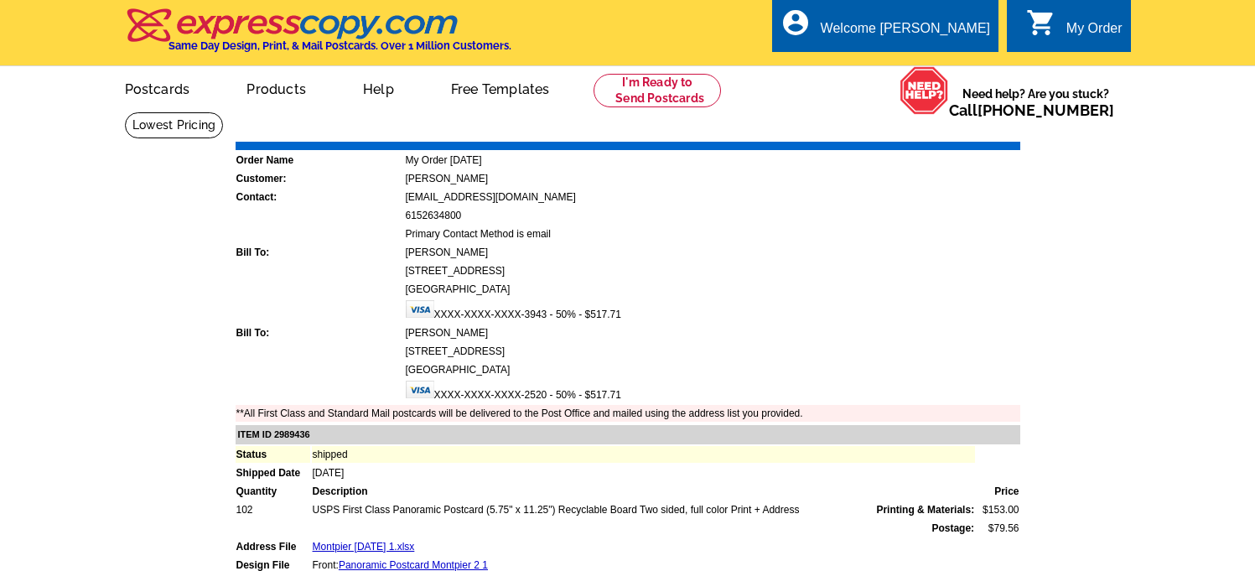  I want to click on td: USPS First Class Panoramic Postcard (5.75" x 11.25") Recyclable Board Two sided, full color Print..., so click(644, 510).